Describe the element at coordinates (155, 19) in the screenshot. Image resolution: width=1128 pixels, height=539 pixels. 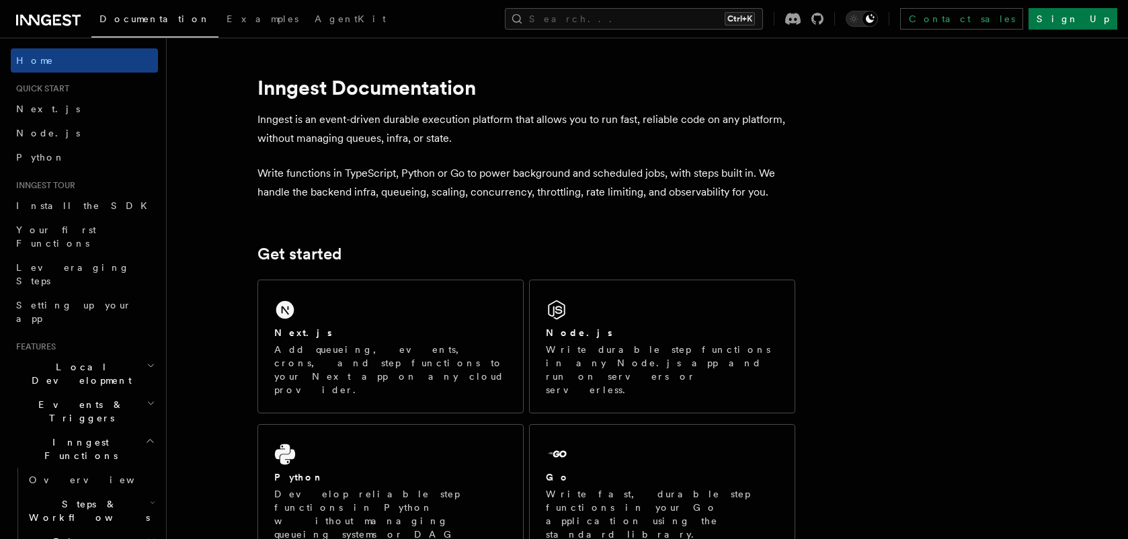
I see `span: Documentation` at that location.